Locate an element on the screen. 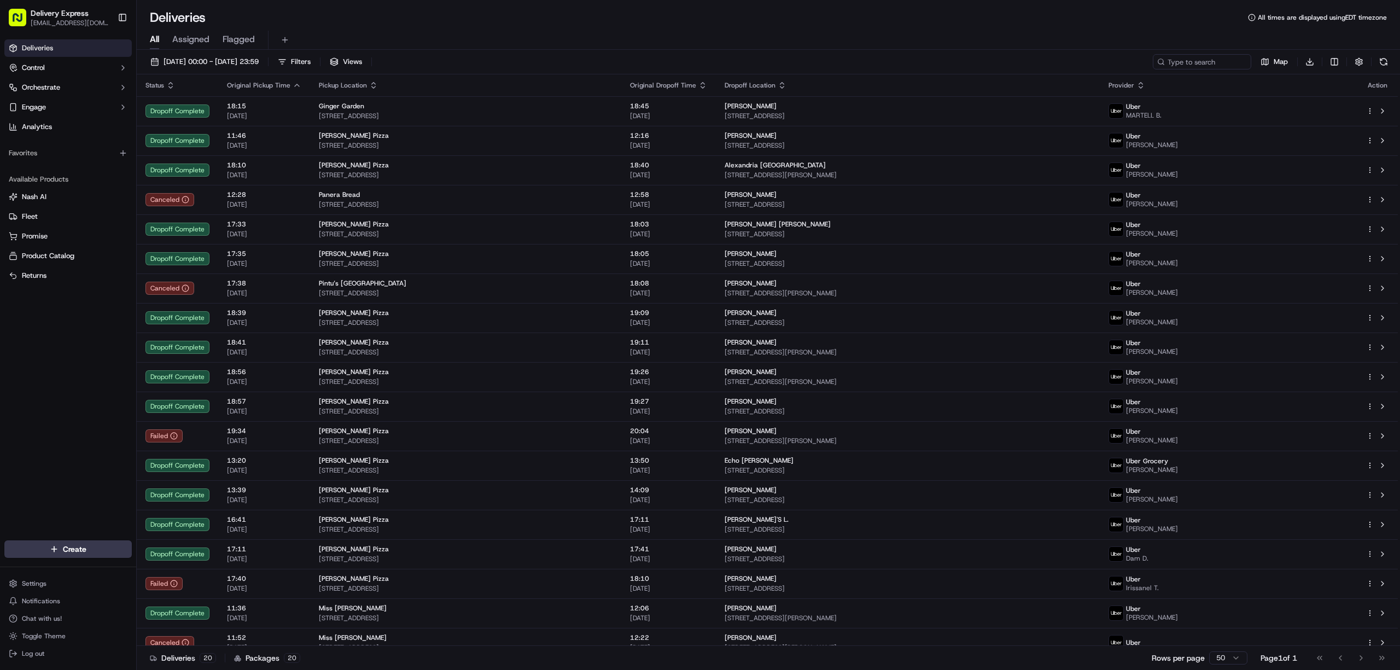  span: Map is located at coordinates (1281, 62).